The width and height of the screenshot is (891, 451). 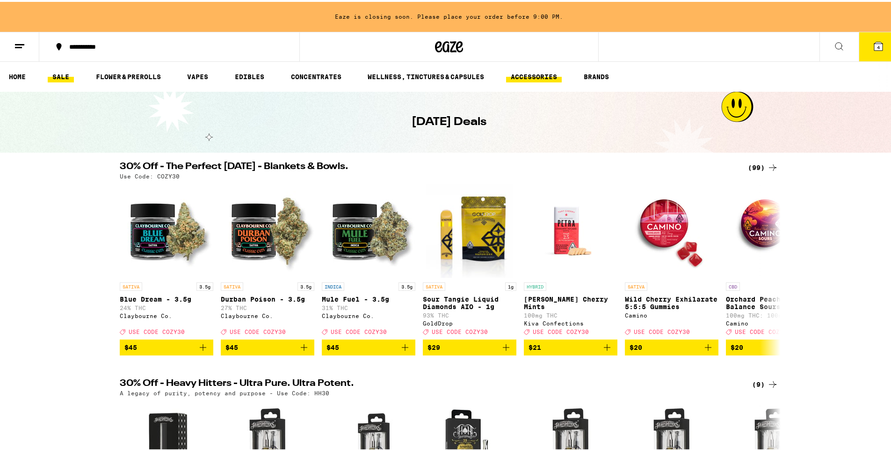 What do you see at coordinates (597, 75) in the screenshot?
I see `a: BRANDS` at bounding box center [597, 75].